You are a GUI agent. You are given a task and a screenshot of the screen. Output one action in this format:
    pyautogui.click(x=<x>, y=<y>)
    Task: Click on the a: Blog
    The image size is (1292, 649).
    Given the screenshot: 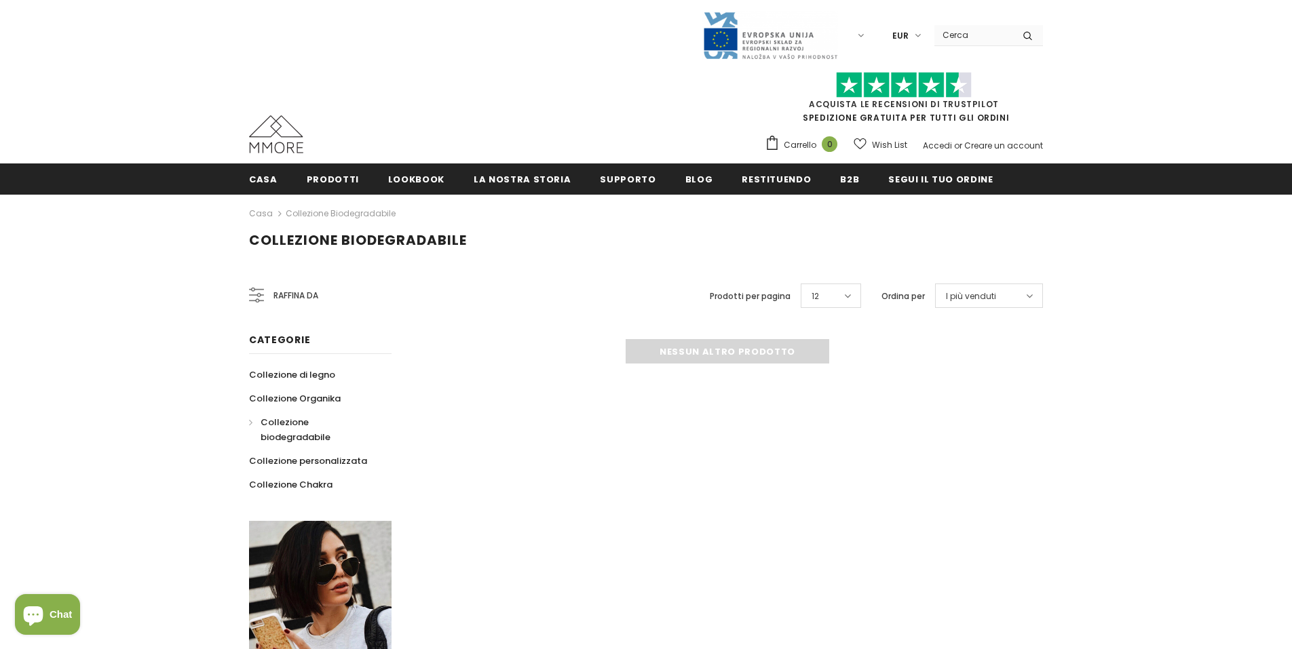 What is the action you would take?
    pyautogui.click(x=699, y=178)
    